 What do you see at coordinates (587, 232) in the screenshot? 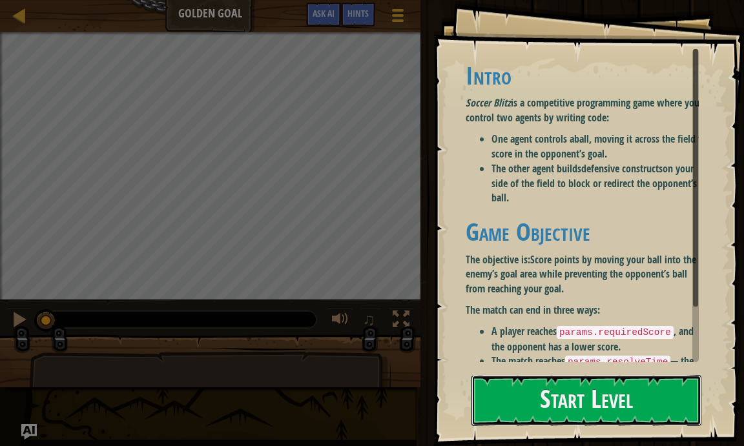
I see `h1: Game Objective` at bounding box center [587, 232].